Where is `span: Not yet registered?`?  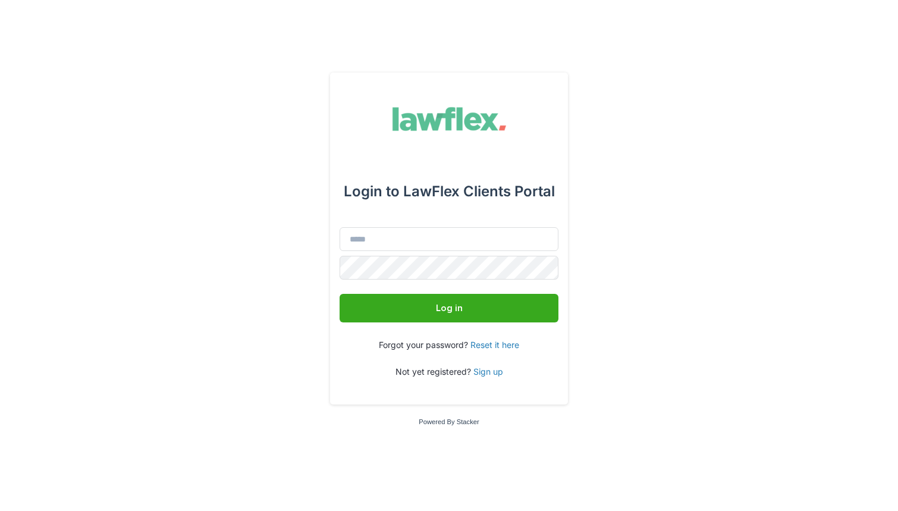
span: Not yet registered? is located at coordinates (434, 371).